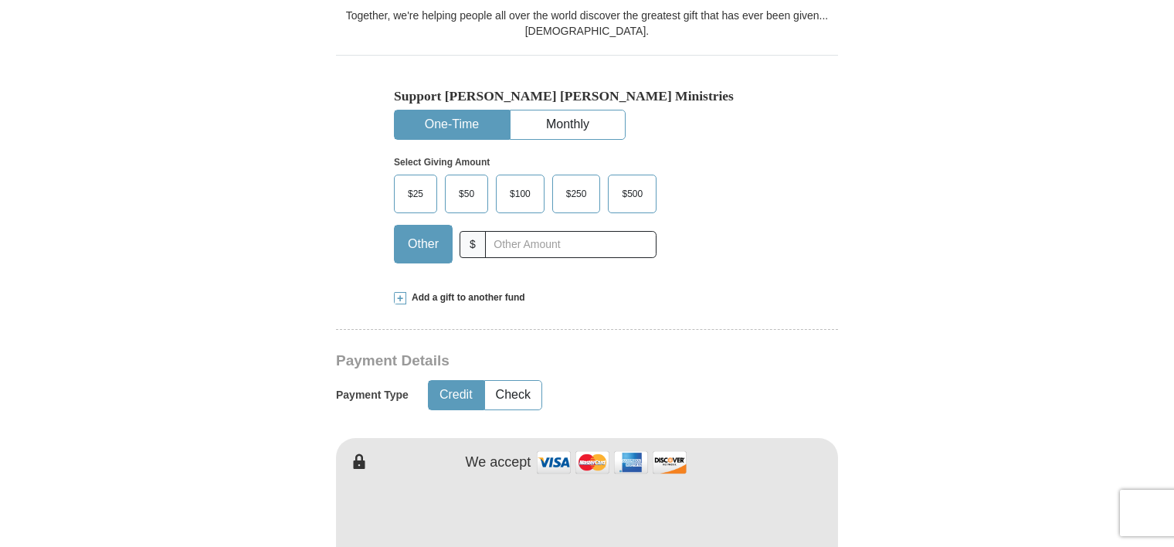 The width and height of the screenshot is (1174, 547). I want to click on img: credit cards accepted, so click(612, 462).